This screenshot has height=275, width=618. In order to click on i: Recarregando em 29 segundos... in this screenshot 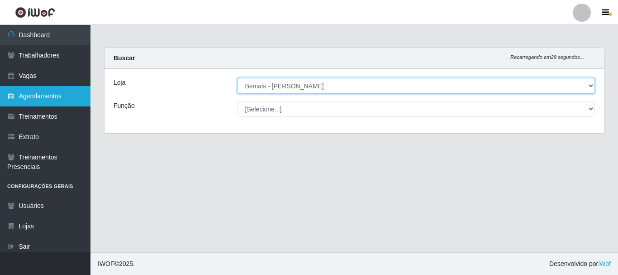, I will do `click(547, 57)`.